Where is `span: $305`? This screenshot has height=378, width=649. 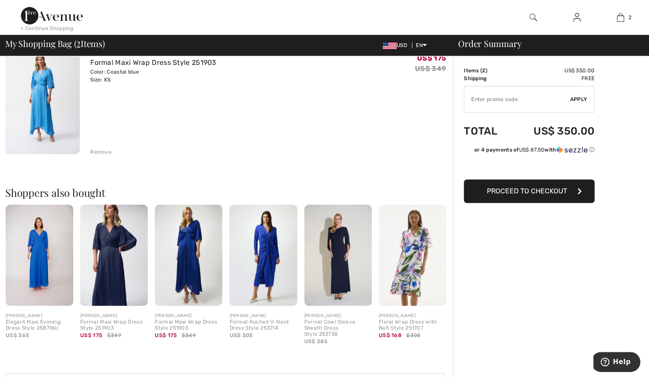 span: $305 is located at coordinates (413, 336).